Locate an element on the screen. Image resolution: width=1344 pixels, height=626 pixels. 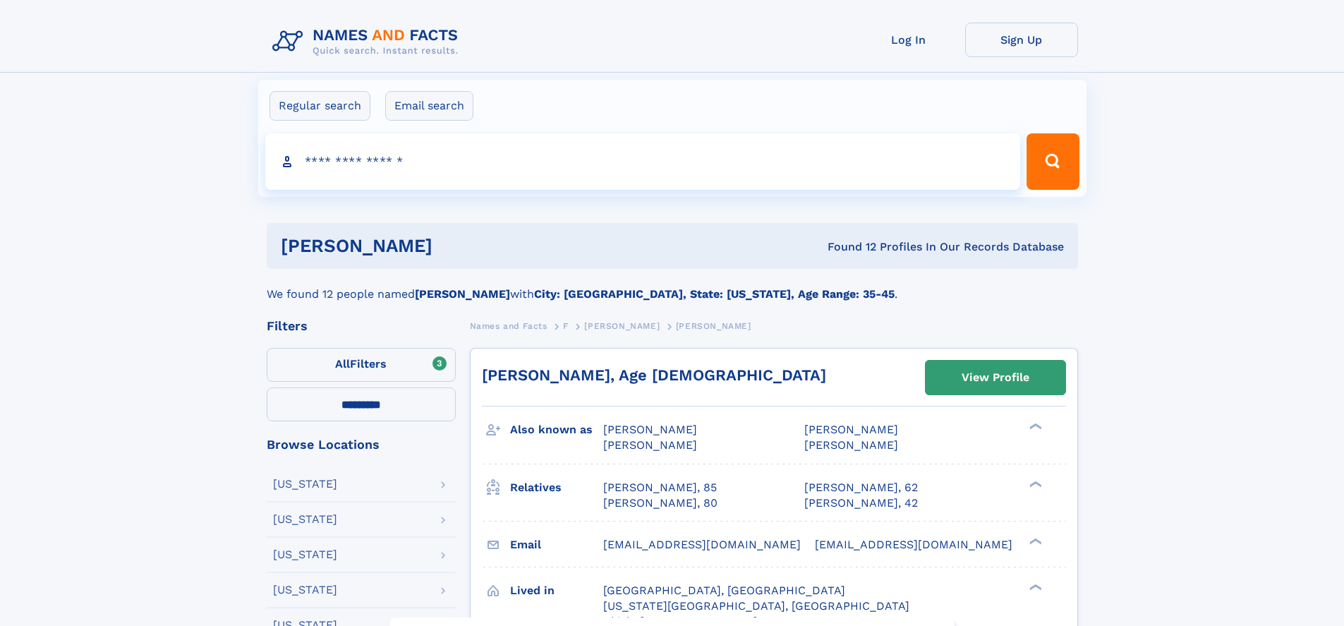
a: Log In is located at coordinates (908, 39).